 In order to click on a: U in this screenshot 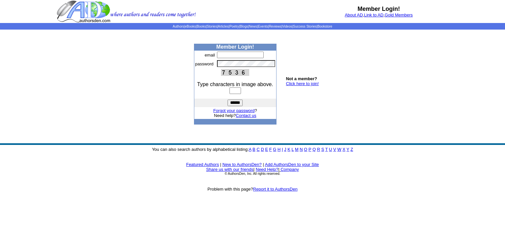, I will do `click(330, 149)`.